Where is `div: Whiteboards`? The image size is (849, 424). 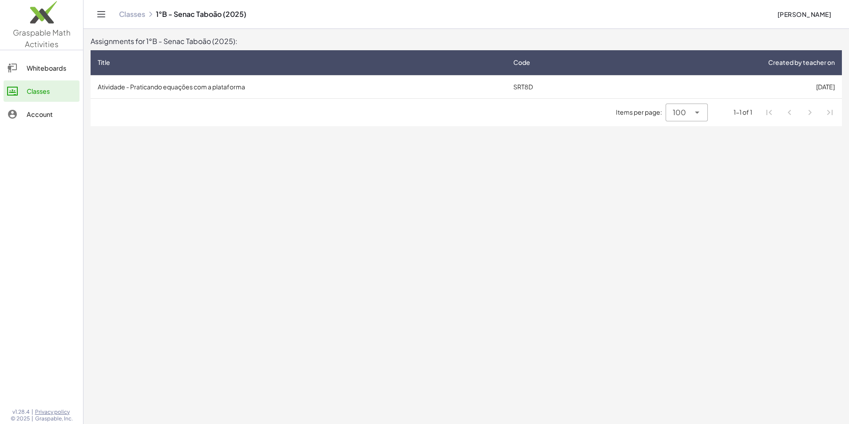
div: Whiteboards is located at coordinates (51, 68).